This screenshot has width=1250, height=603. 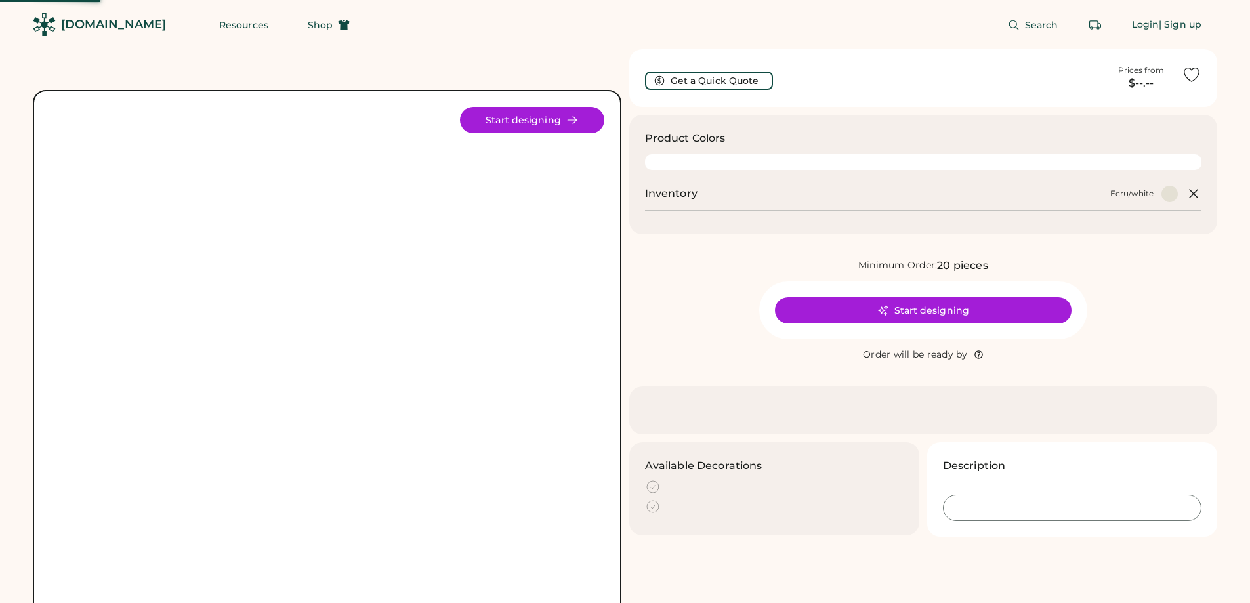 What do you see at coordinates (1141, 70) in the screenshot?
I see `div: Prices from` at bounding box center [1141, 70].